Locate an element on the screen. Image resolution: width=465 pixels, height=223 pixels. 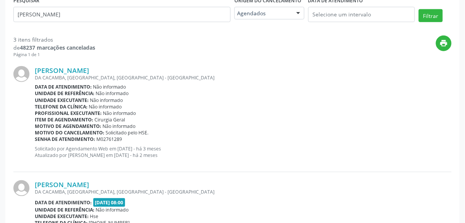
b: Telefone da clínica: is located at coordinates (61, 107).